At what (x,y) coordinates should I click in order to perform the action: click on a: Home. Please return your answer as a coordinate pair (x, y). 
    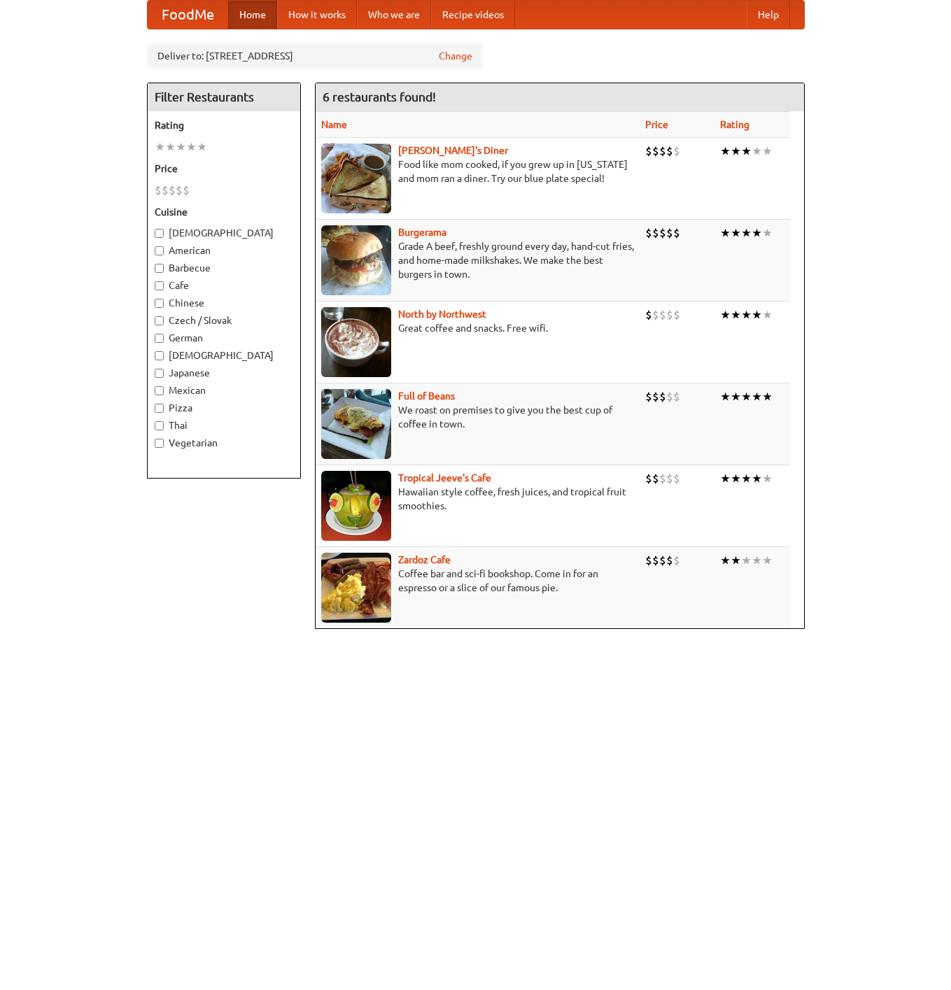
    Looking at the image, I should click on (253, 15).